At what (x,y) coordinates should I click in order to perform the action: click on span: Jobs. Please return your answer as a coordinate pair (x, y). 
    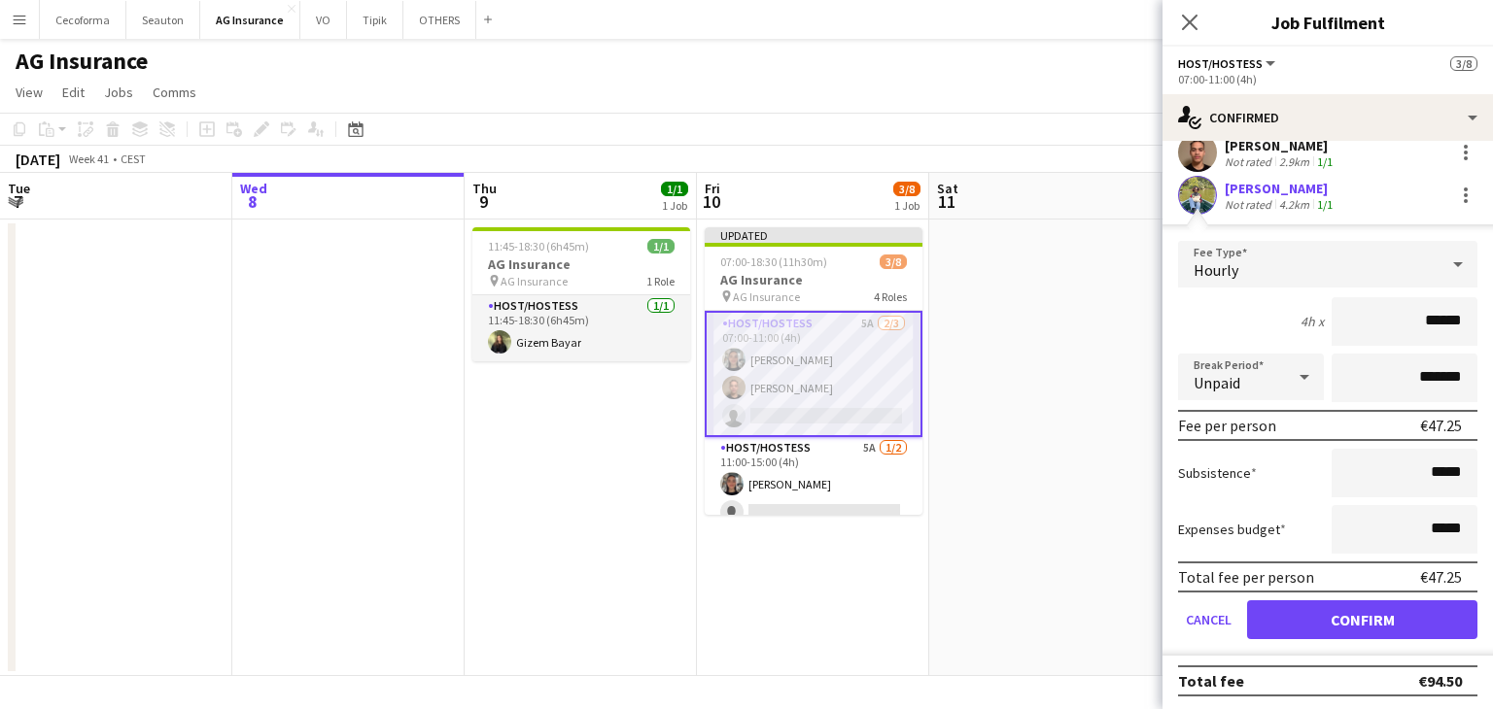
    Looking at the image, I should click on (119, 92).